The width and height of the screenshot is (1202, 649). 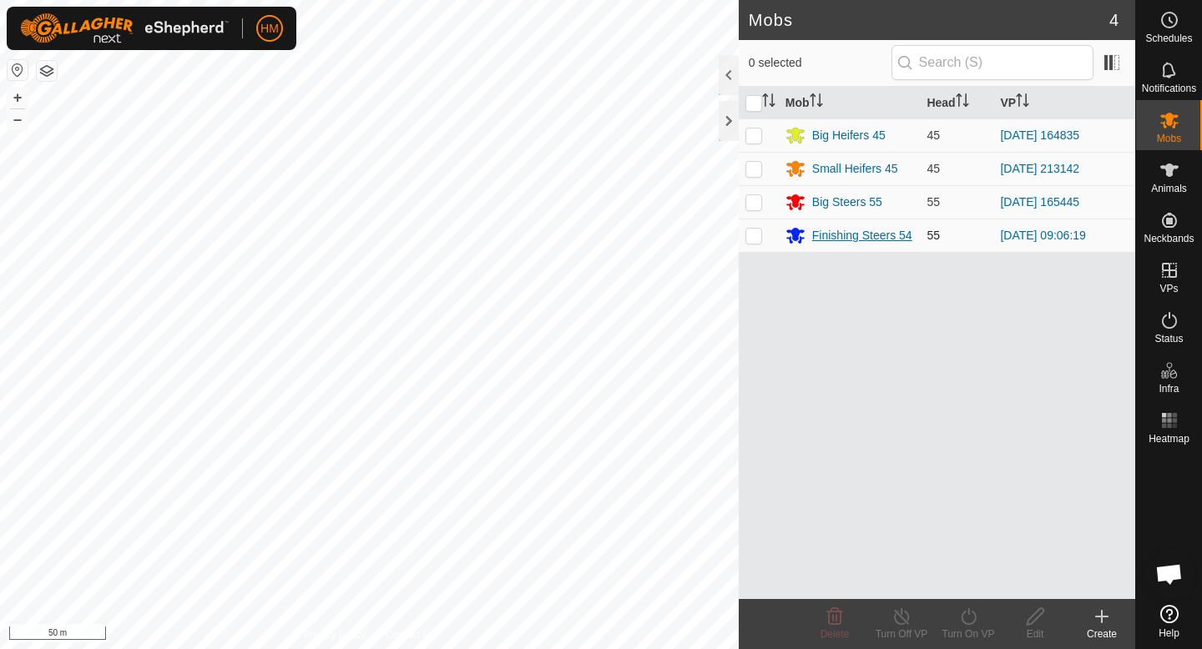 I want to click on div: Turn On VP, so click(x=968, y=634).